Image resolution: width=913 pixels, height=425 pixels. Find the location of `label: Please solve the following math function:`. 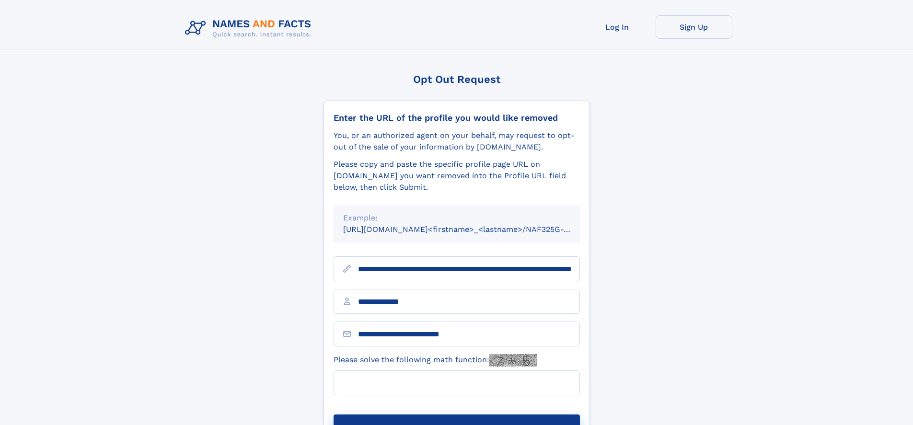

label: Please solve the following math function: is located at coordinates (435, 361).